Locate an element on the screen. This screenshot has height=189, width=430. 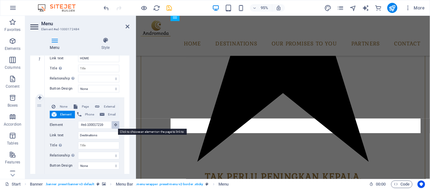
button: text_generator is located at coordinates (366, 8).